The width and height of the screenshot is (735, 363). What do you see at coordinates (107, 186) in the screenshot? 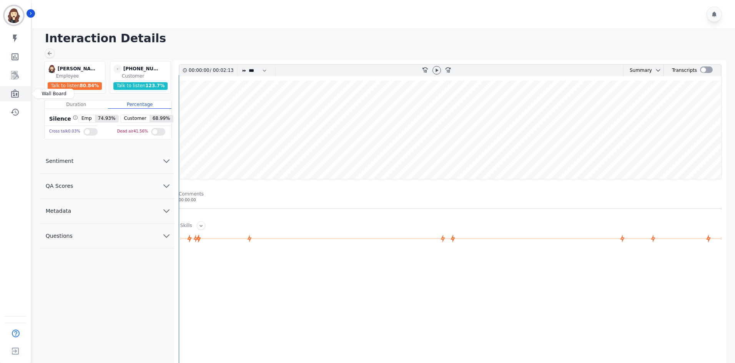
I see `button: QA Scores chevron down` at bounding box center [107, 186].